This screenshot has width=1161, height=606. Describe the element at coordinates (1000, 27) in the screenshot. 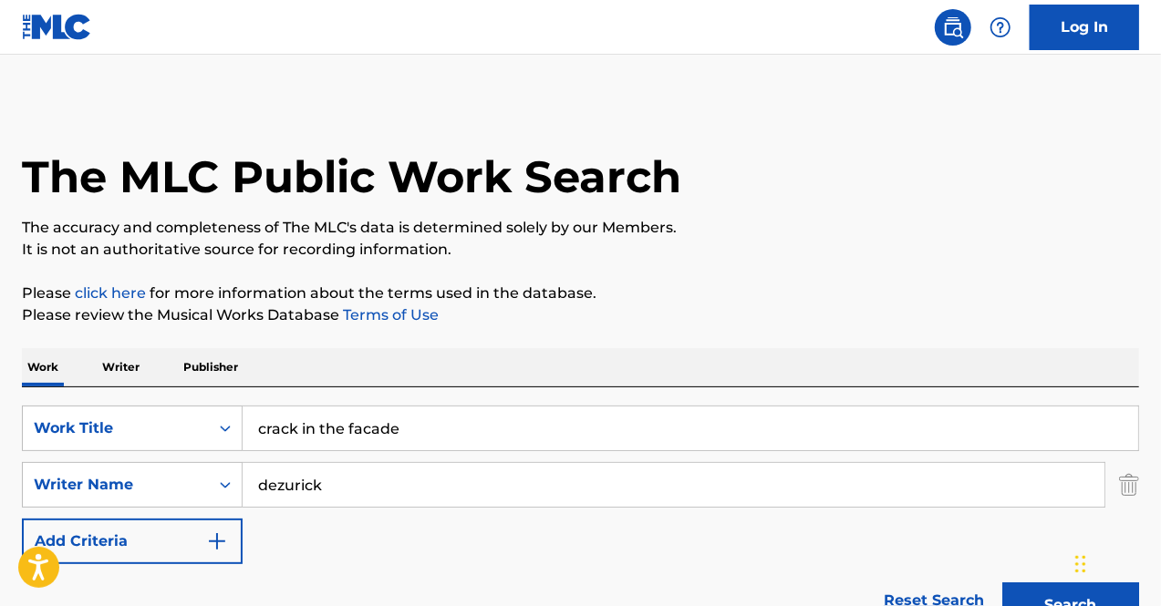

I see `img: help` at that location.